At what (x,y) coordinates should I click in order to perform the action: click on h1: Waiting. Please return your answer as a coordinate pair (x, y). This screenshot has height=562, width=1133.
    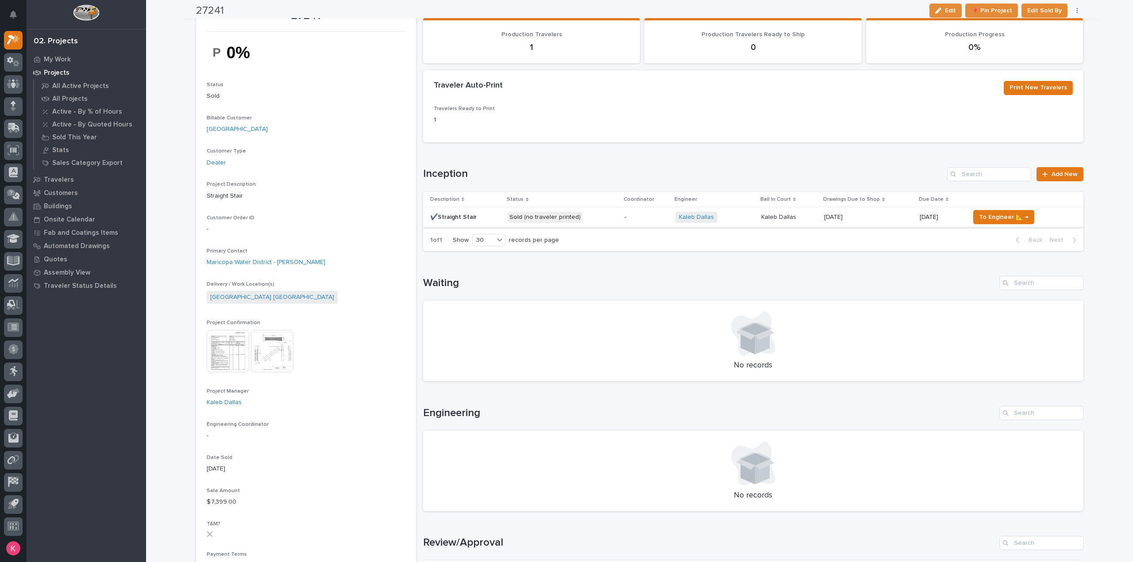
    Looking at the image, I should click on (709, 283).